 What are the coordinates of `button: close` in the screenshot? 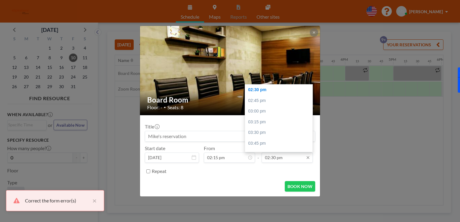 It's located at (93, 201).